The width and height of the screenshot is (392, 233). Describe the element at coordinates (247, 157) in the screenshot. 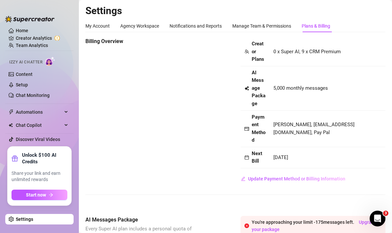

I see `span: calendar` at that location.